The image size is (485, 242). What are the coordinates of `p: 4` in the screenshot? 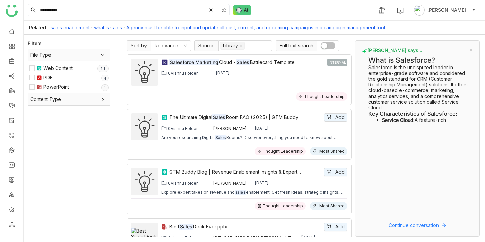 It's located at (105, 78).